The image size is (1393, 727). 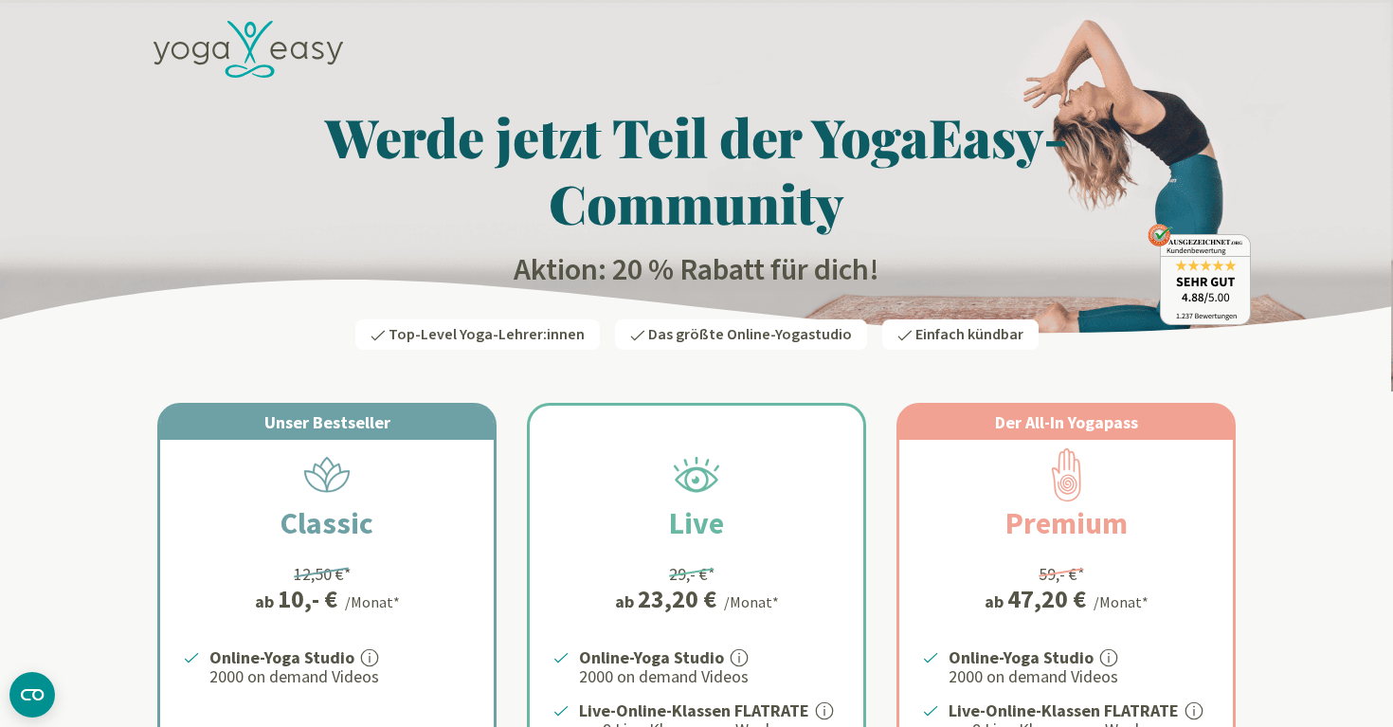 What do you see at coordinates (327, 422) in the screenshot?
I see `span: Unser Bestseller` at bounding box center [327, 422].